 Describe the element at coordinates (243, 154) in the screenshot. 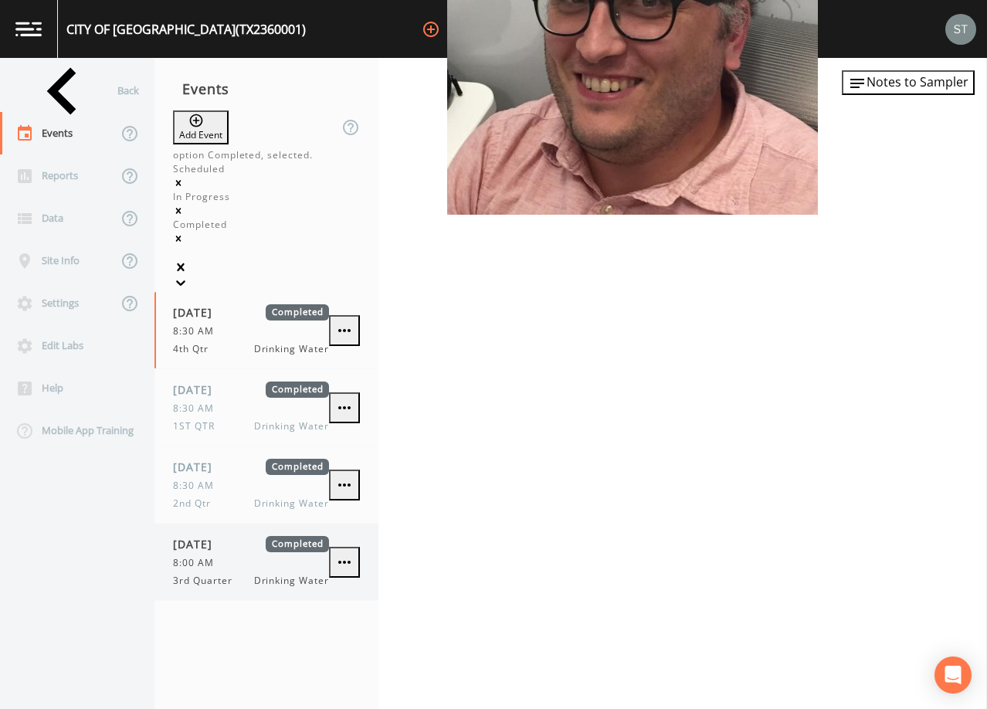

I see `span: option Completed, selected.` at that location.